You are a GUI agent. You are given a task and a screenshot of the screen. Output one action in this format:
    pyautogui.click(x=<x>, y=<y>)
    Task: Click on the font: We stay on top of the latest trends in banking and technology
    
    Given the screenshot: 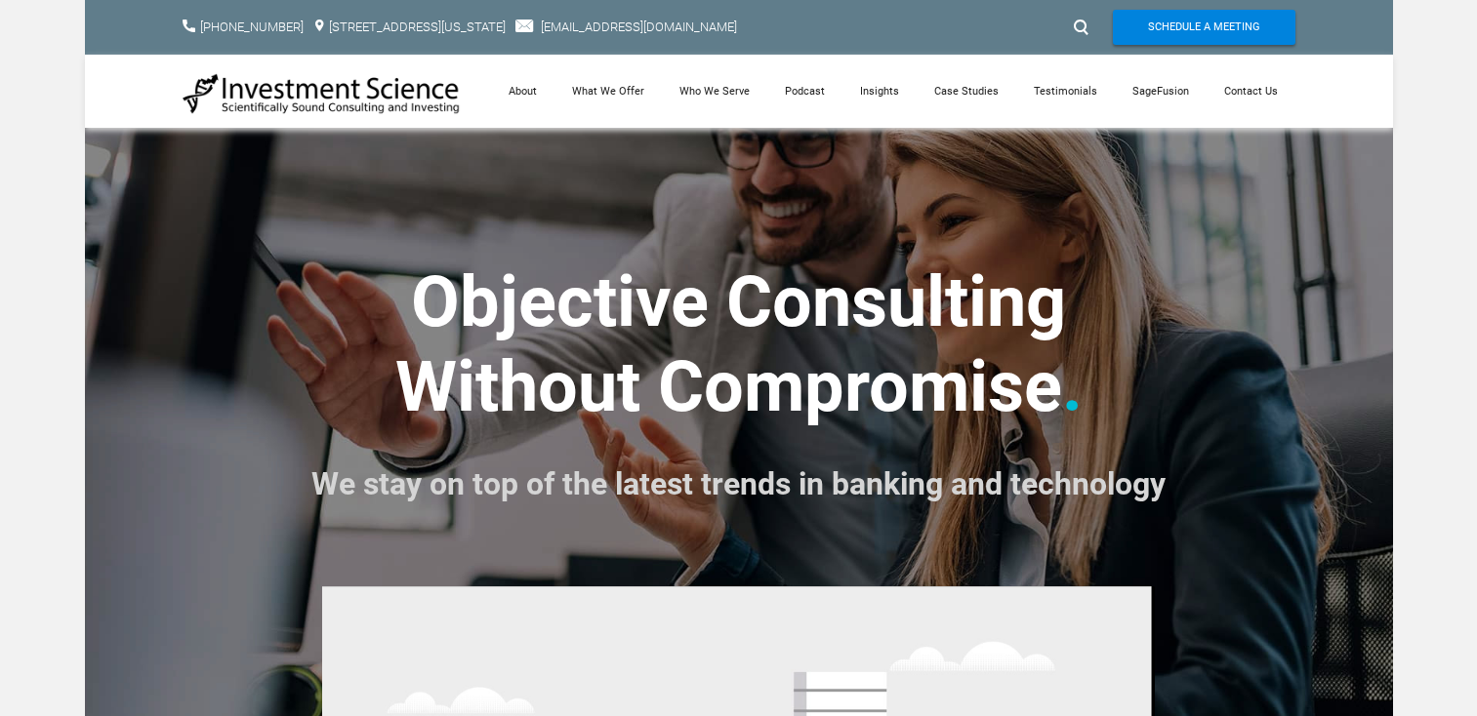 What is the action you would take?
    pyautogui.click(x=738, y=484)
    